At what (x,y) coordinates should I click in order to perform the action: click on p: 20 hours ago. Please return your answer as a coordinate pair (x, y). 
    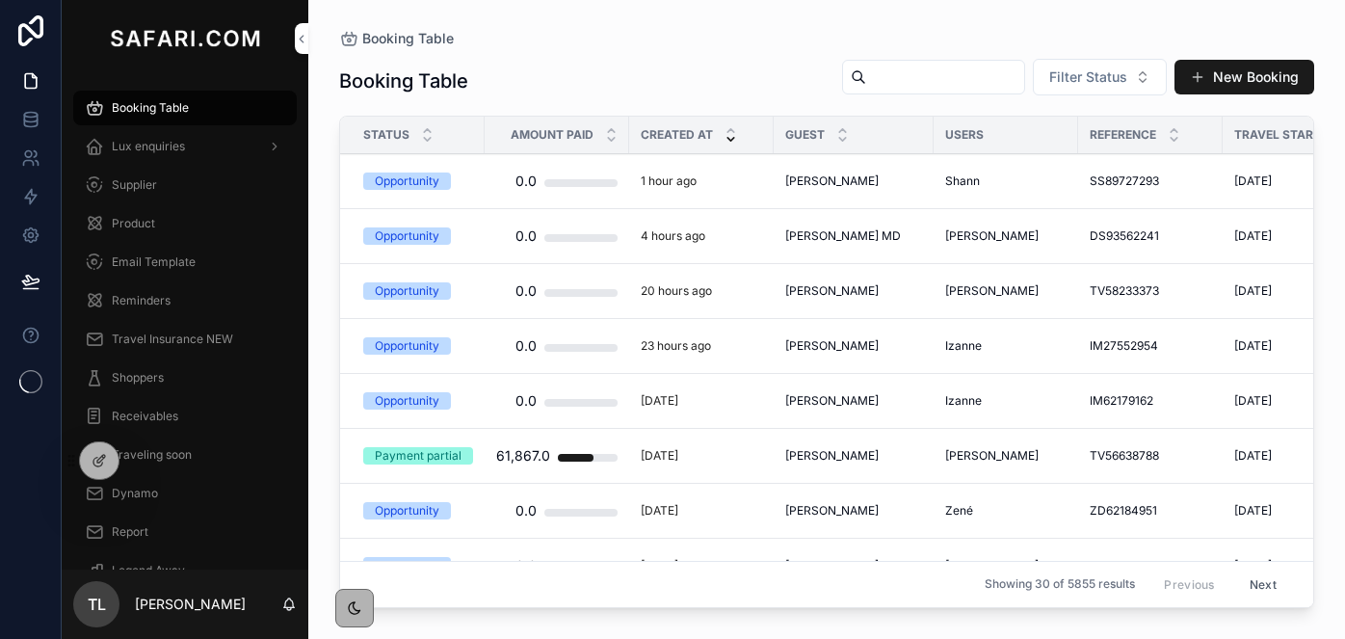
    Looking at the image, I should click on (676, 291).